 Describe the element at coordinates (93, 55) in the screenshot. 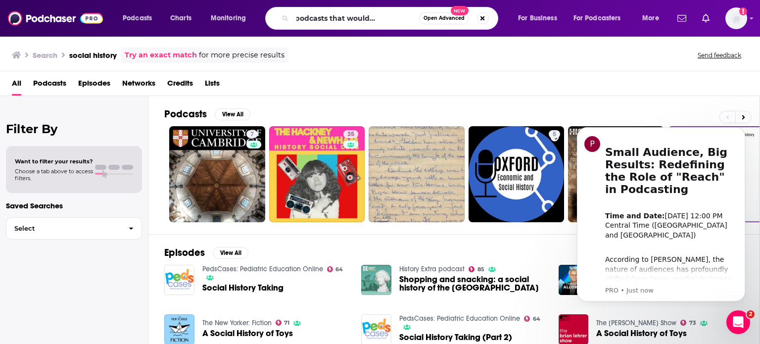

I see `h3: social history` at that location.